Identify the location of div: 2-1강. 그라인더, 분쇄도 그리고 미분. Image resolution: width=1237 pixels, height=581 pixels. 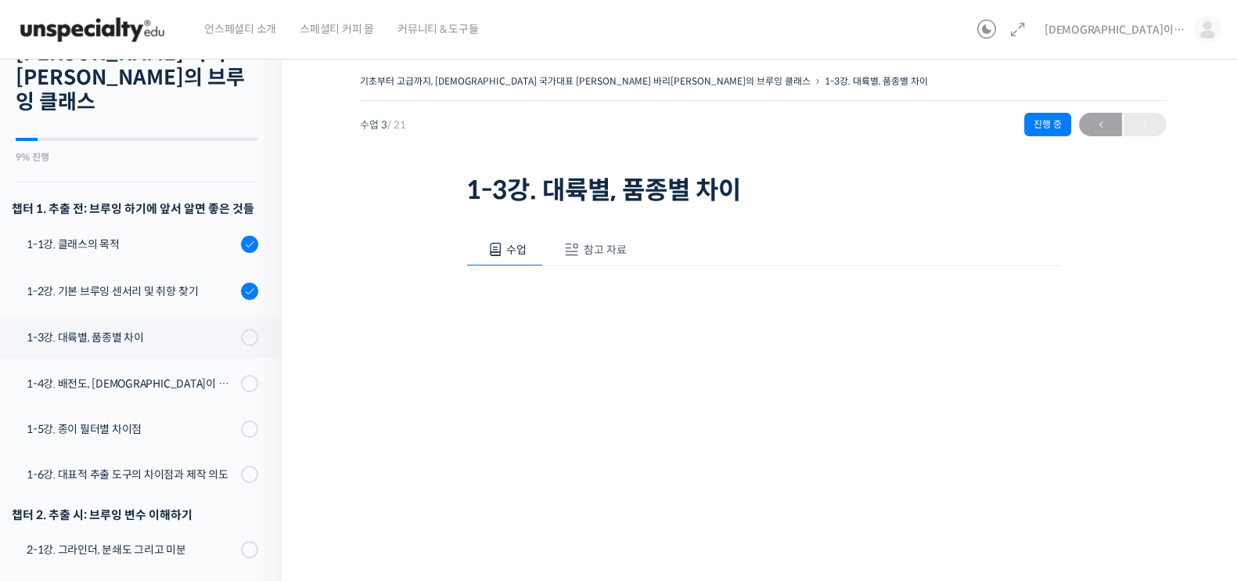
(131, 549).